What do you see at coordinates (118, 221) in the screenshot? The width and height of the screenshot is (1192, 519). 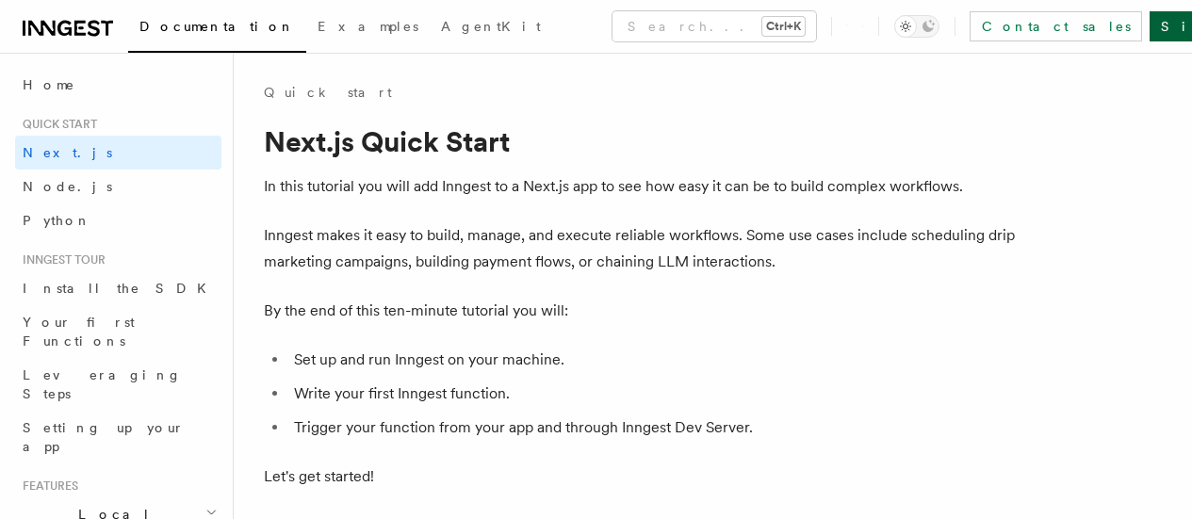 I see `a: Python` at bounding box center [118, 221].